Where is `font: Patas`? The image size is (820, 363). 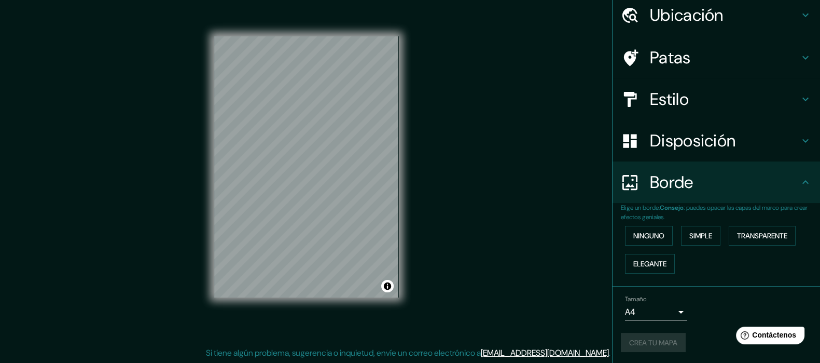
font: Patas is located at coordinates (670, 58).